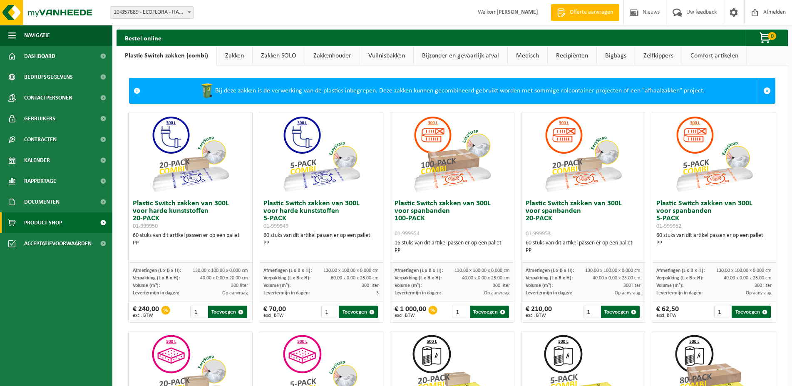 The image size is (792, 386). I want to click on h3: Plastic Switch zakken van 300L voor spanbanden 100-PACK, so click(452, 219).